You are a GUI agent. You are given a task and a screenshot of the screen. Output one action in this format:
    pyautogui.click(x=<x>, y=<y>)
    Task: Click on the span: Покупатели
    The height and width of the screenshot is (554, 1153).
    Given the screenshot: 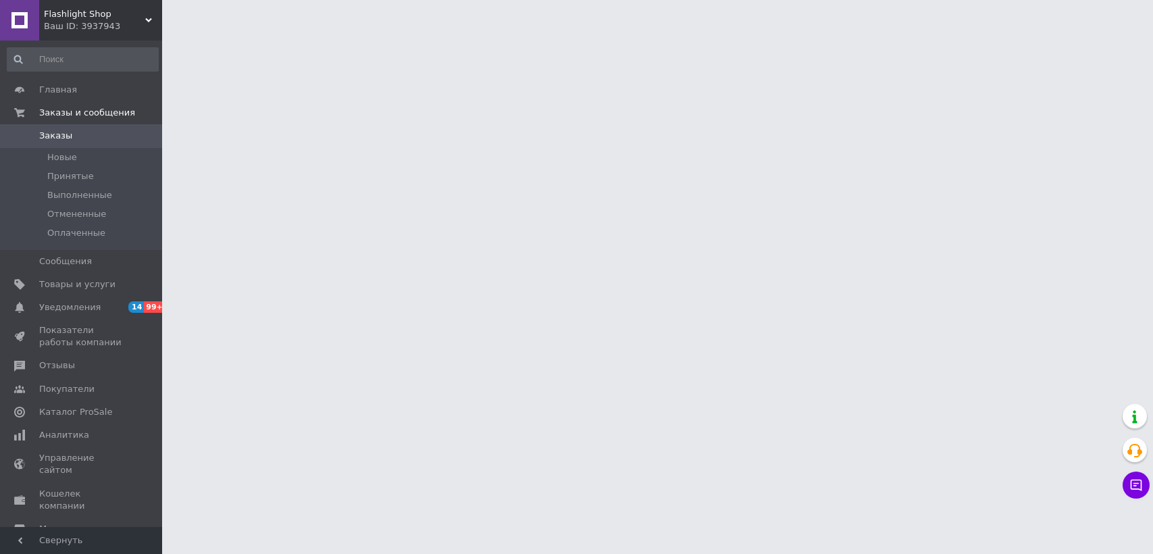 What is the action you would take?
    pyautogui.click(x=67, y=389)
    